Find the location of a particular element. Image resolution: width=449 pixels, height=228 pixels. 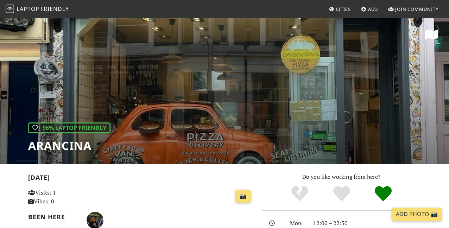

div: 12:00 – 22:30 is located at coordinates (367, 223).